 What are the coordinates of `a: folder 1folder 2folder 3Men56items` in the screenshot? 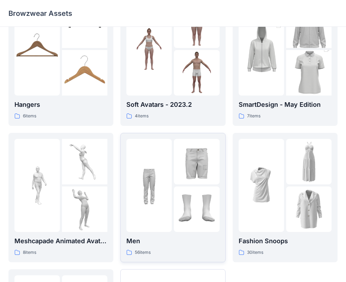 It's located at (173, 197).